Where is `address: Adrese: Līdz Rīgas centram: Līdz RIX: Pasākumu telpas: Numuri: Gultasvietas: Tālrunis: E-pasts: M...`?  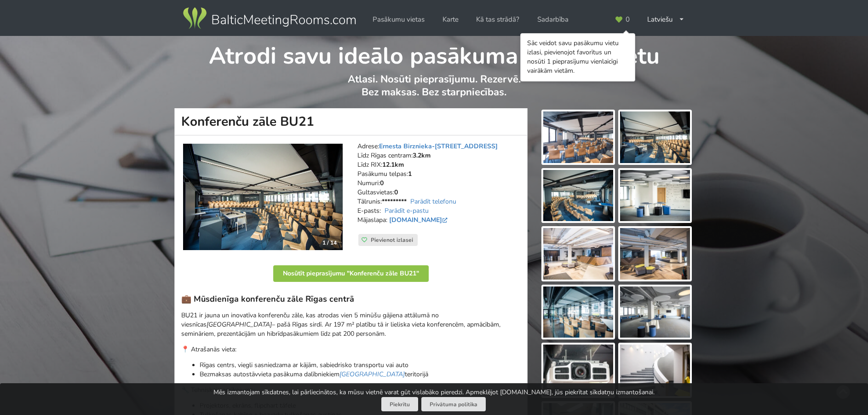 address: Adrese: Līdz Rīgas centram: Līdz RIX: Pasākumu telpas: Numuri: Gultasvietas: Tālrunis: E-pasts: M... is located at coordinates (439, 188).